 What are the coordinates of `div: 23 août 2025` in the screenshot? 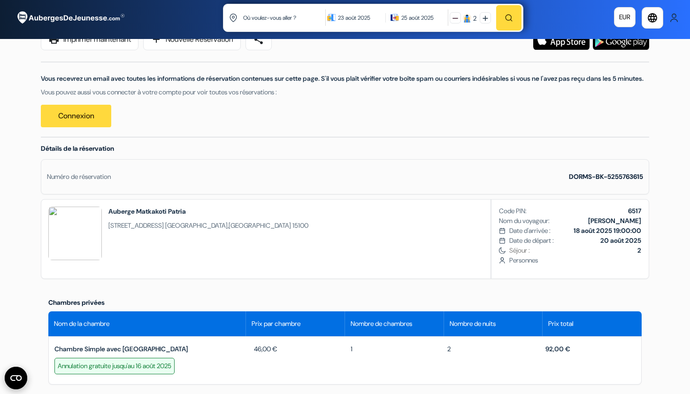 It's located at (359, 18).